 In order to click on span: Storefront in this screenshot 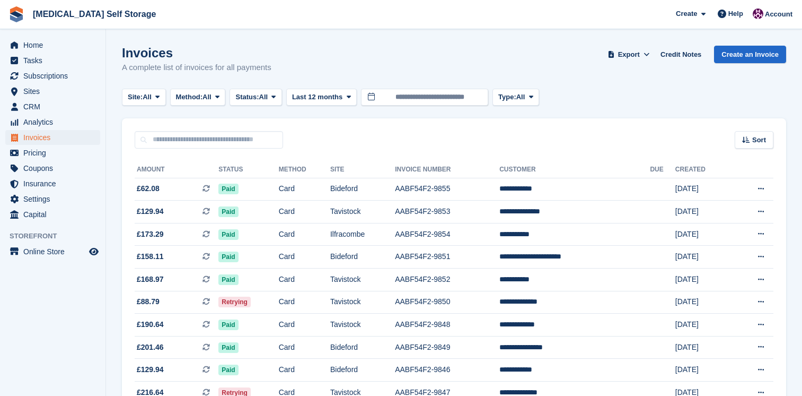, I will do `click(57, 236)`.